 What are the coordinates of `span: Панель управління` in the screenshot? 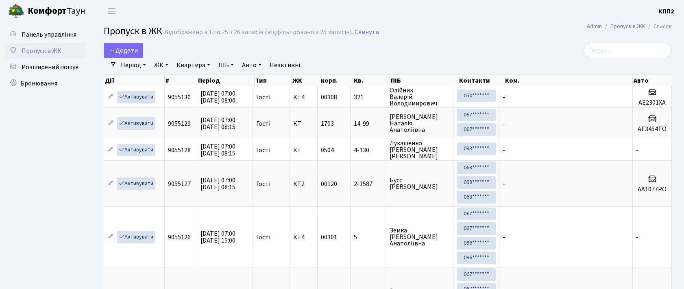 It's located at (49, 35).